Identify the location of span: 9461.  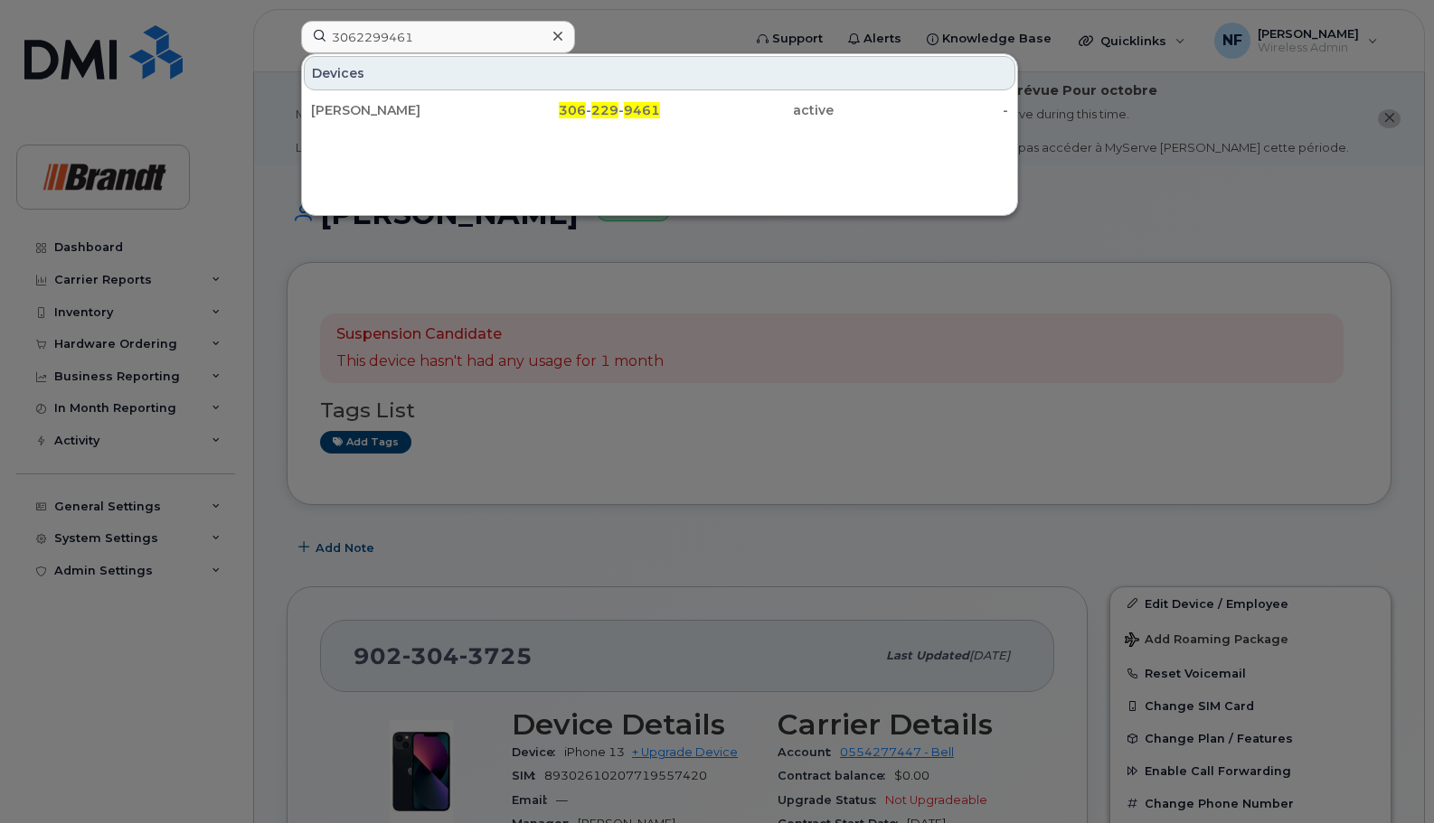
(642, 110).